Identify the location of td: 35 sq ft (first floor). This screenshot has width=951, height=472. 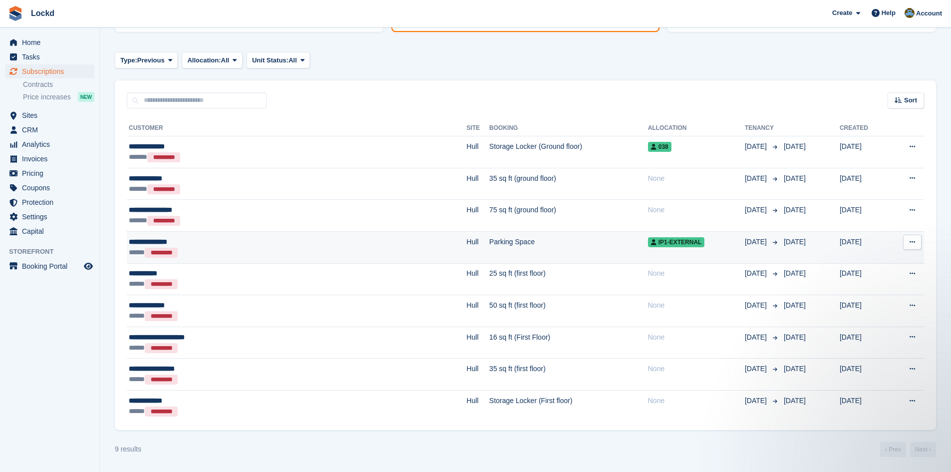
(569, 374).